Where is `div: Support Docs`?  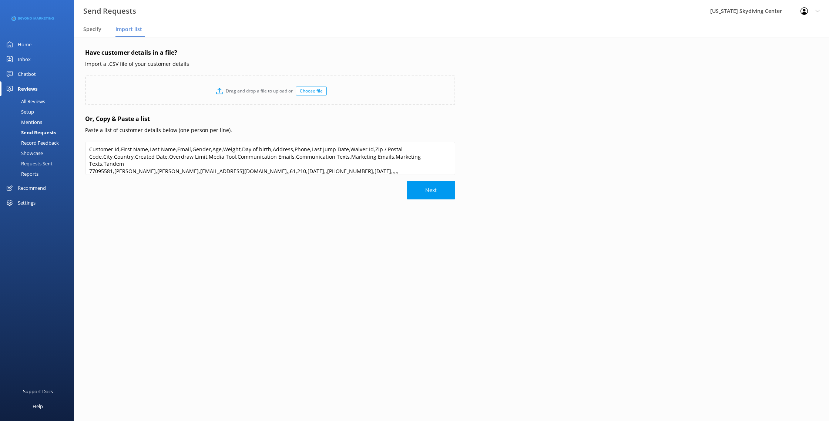
div: Support Docs is located at coordinates (38, 391).